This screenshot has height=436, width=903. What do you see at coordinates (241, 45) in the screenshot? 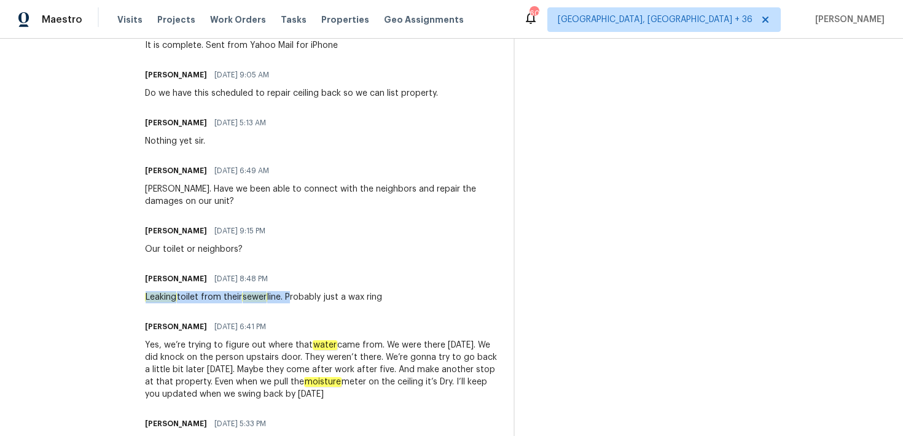
I see `div: It is complete. Sent from Yahoo Mail for iPhone` at bounding box center [241, 45].